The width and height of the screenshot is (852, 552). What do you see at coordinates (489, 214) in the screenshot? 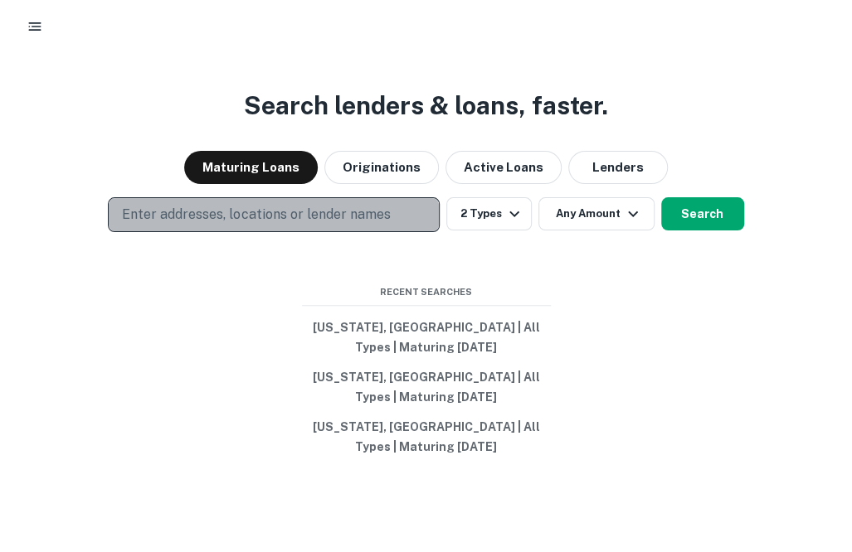
I see `button: 2 Types` at bounding box center [489, 214].